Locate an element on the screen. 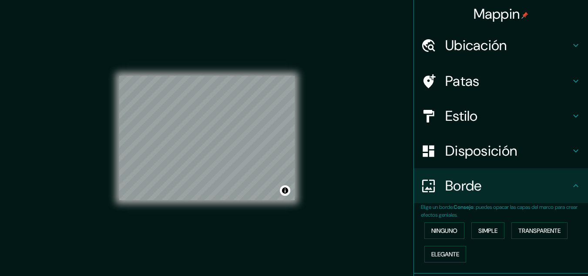  font: Patas is located at coordinates (462, 81).